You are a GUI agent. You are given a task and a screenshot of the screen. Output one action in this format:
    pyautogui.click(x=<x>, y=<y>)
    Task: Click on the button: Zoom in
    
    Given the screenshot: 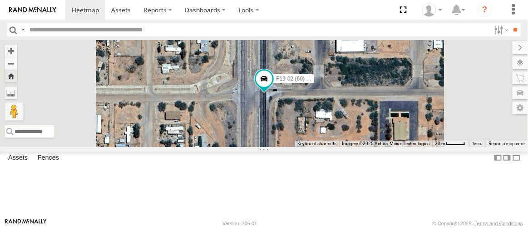 What is the action you would take?
    pyautogui.click(x=11, y=50)
    